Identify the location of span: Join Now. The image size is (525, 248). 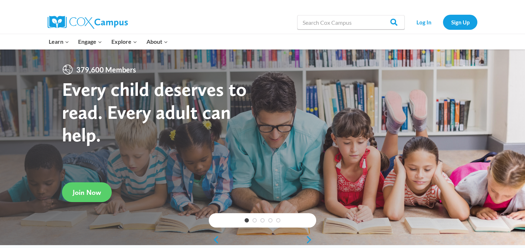
(87, 192).